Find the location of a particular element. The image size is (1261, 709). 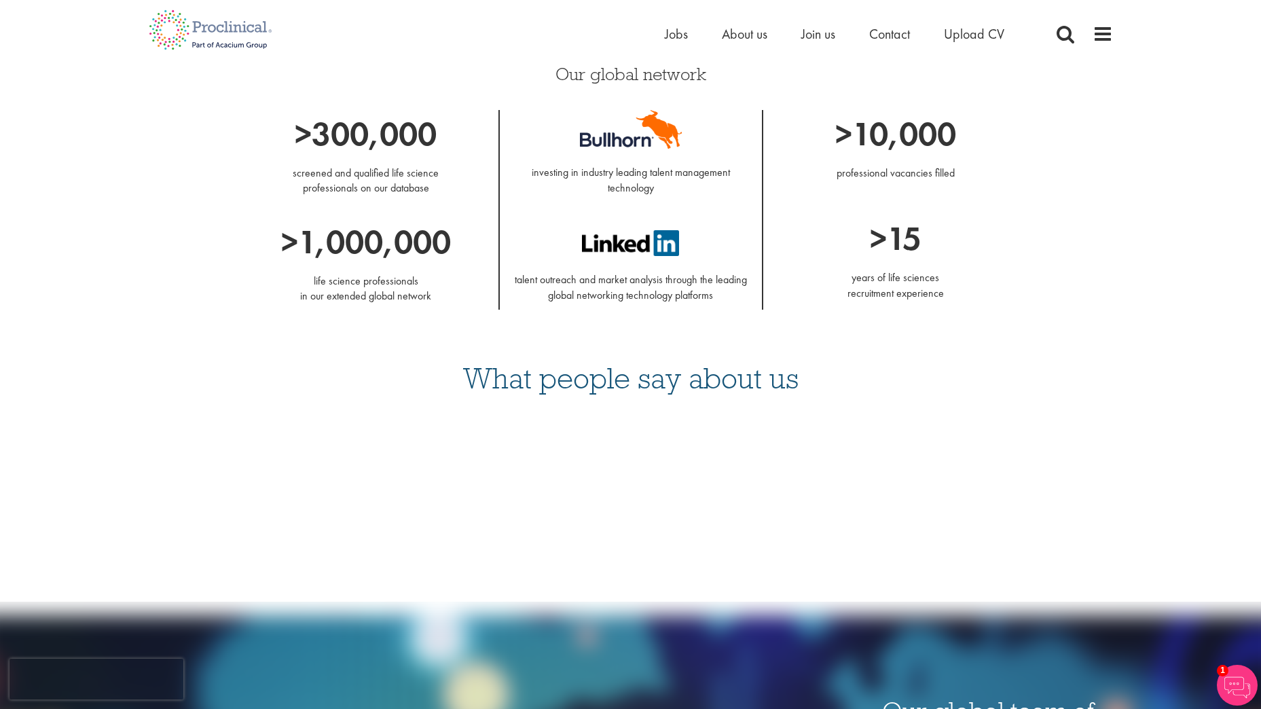

a: About us is located at coordinates (744, 34).